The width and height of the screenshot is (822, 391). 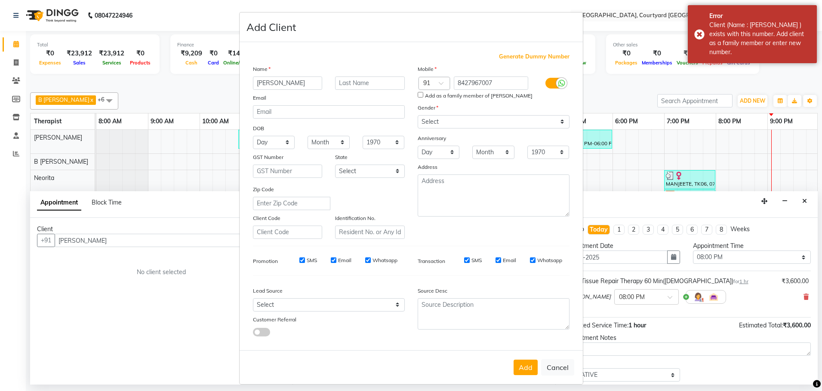 What do you see at coordinates (274, 320) in the screenshot?
I see `label: Customer Referral` at bounding box center [274, 320].